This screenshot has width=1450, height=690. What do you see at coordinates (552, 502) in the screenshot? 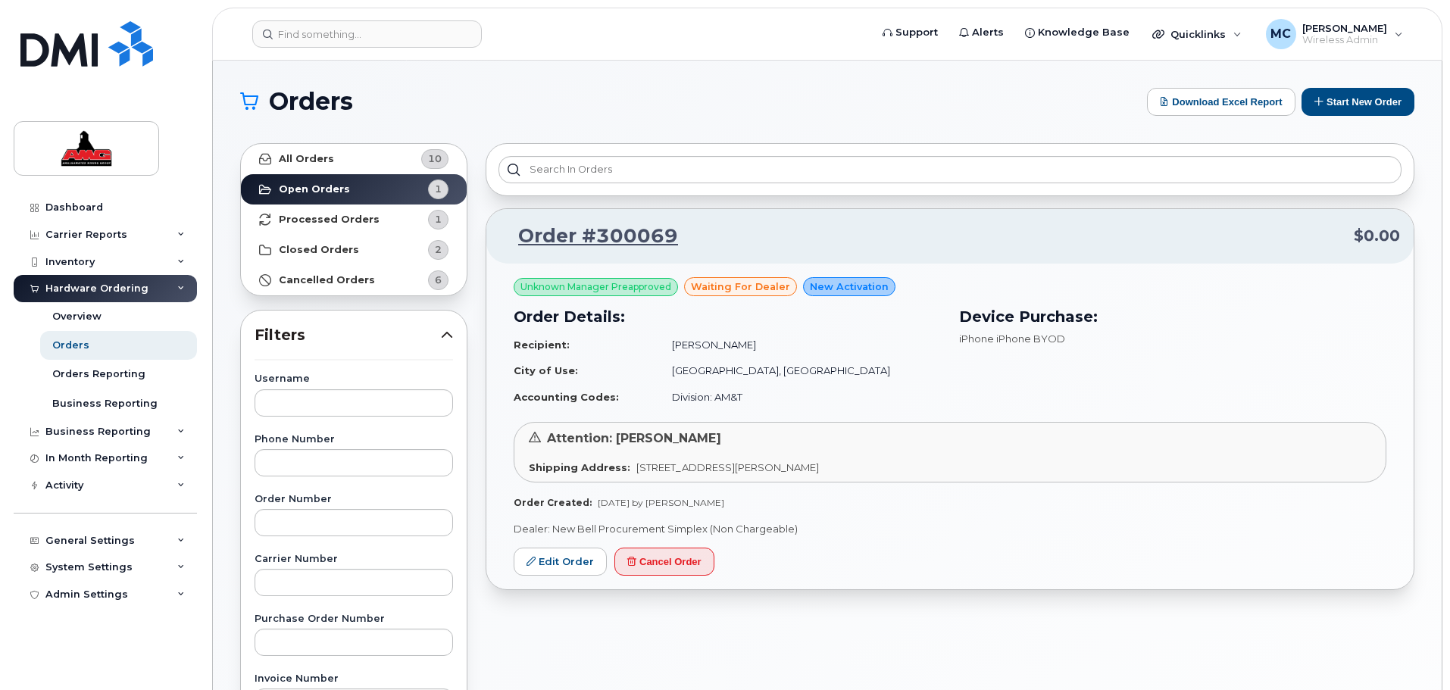
I see `strong: Order Created:` at bounding box center [552, 502].